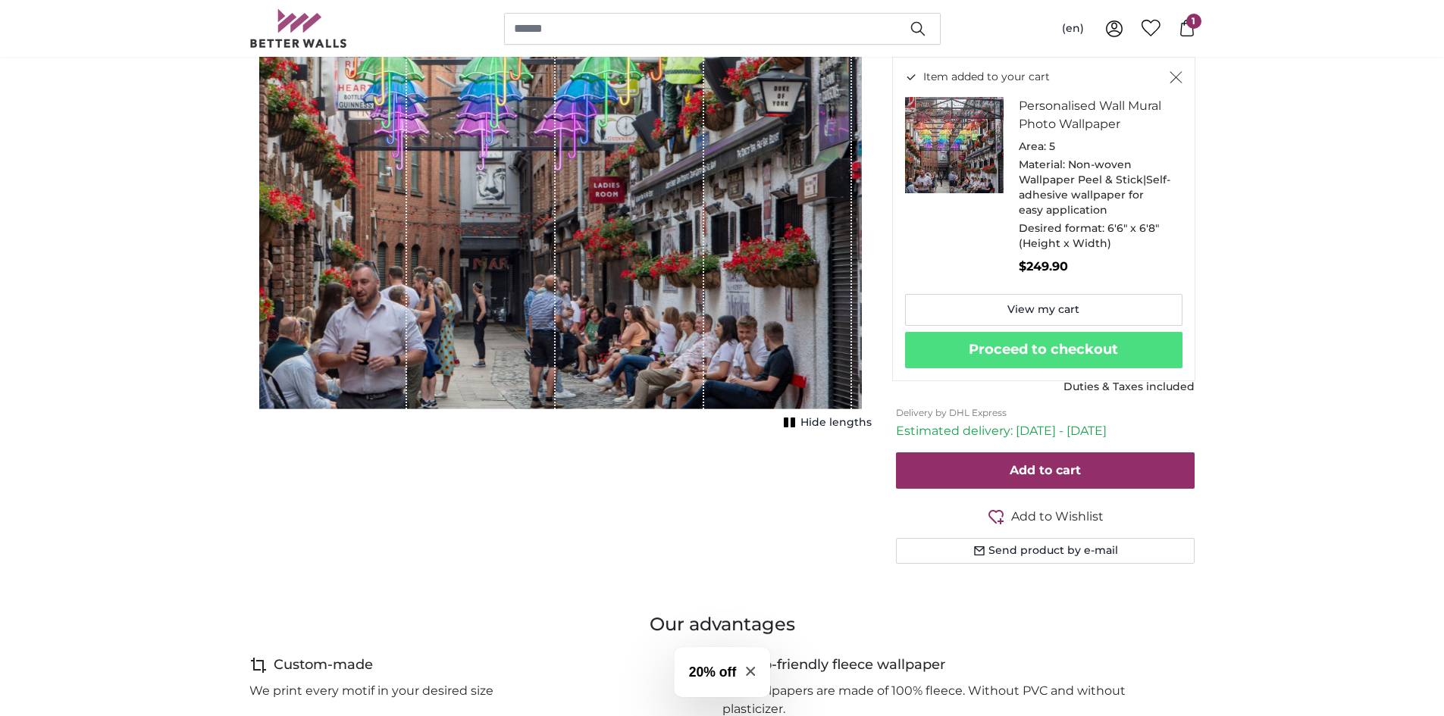 The width and height of the screenshot is (1444, 716). I want to click on p: We print every motif in your desired size, so click(371, 691).